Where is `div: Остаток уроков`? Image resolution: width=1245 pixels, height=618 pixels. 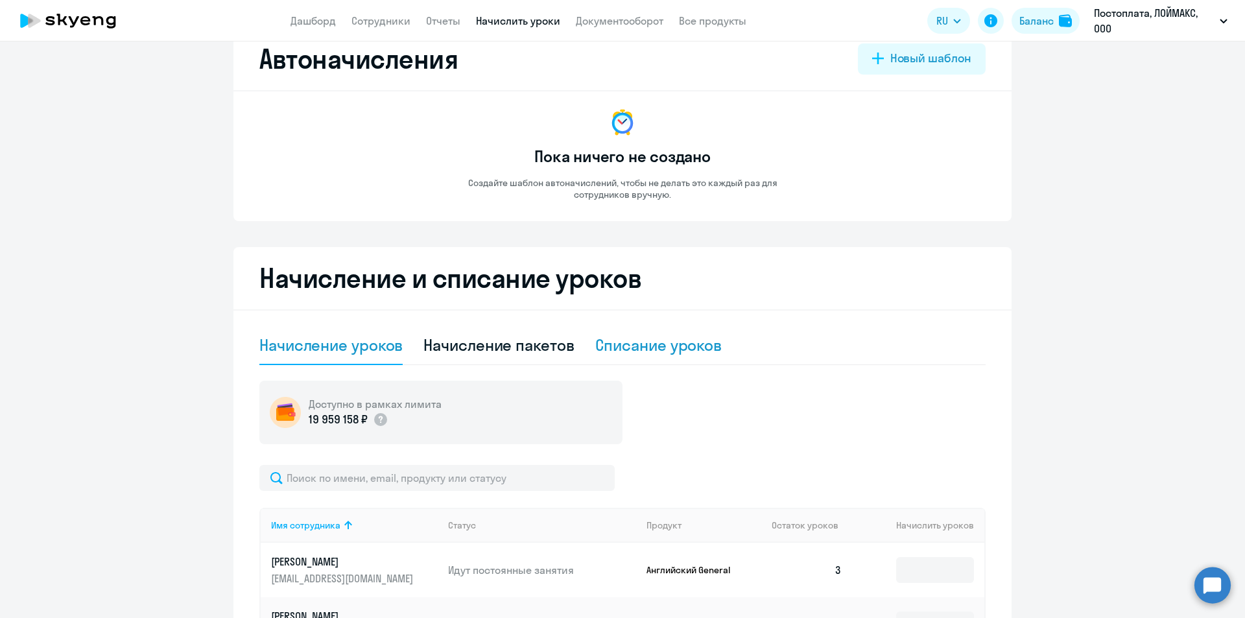 div: Остаток уроков is located at coordinates (812, 525).